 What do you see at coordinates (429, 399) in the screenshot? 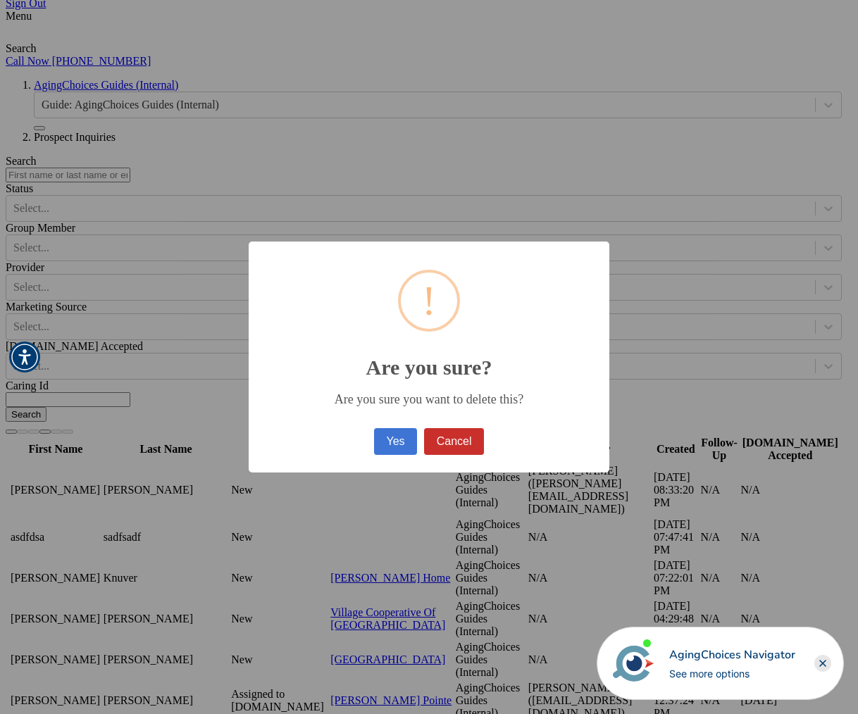
I see `div: Are you sure you want to delete this?` at bounding box center [429, 399].